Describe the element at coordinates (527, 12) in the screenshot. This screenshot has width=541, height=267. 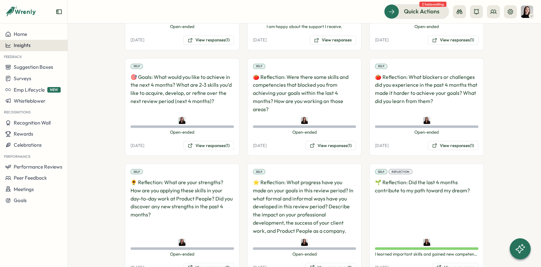
I see `button: Elena Ladushyna` at that location.